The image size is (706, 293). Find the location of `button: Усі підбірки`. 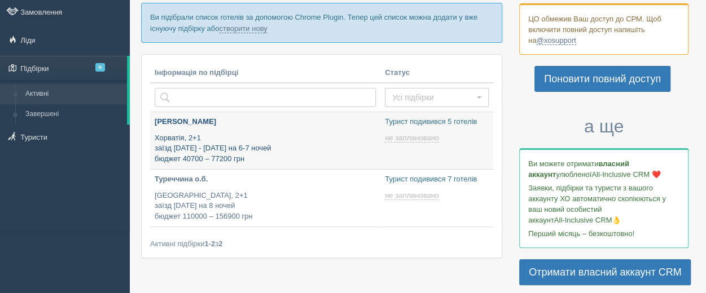

button: Усі підбірки is located at coordinates (437, 98).